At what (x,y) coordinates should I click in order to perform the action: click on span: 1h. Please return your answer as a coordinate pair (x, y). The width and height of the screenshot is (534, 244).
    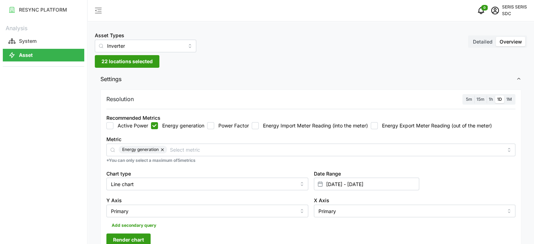
    Looking at the image, I should click on (491, 99).